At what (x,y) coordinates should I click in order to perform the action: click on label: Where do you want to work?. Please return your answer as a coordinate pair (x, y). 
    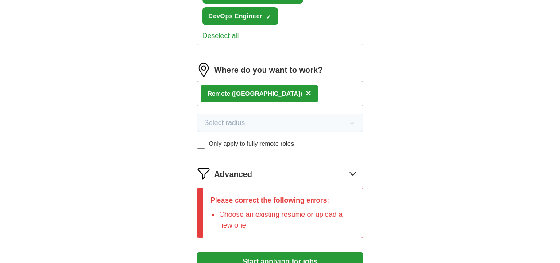
    Looking at the image, I should click on (268, 70).